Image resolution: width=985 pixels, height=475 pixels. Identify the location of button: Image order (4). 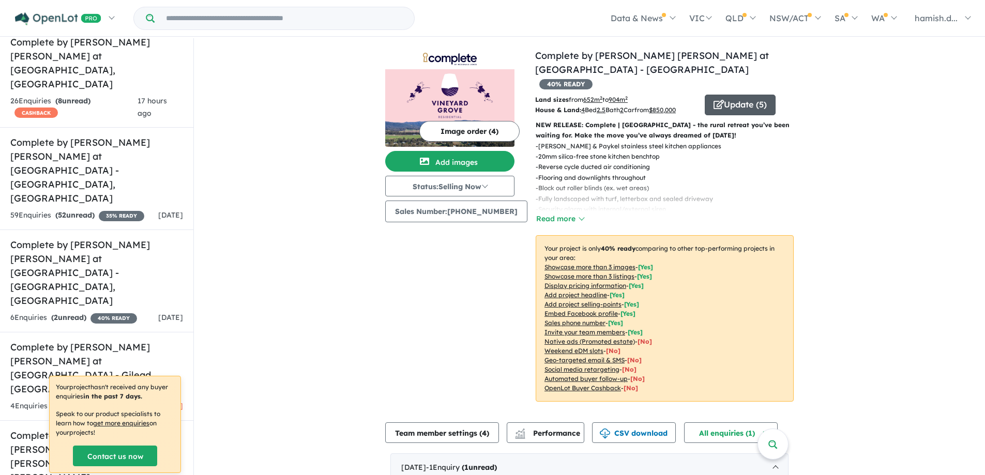
(470, 131).